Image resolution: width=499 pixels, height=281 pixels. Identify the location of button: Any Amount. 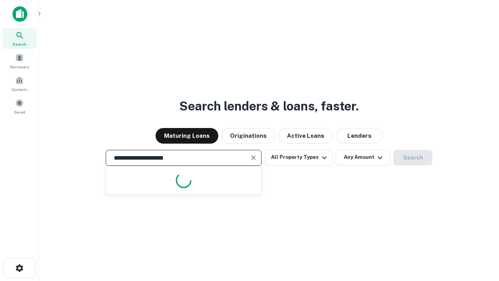
(363, 157).